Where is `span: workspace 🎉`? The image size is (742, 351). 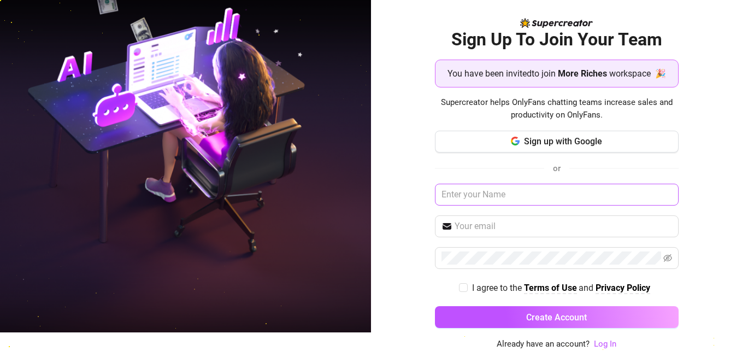 span: workspace 🎉 is located at coordinates (638, 73).